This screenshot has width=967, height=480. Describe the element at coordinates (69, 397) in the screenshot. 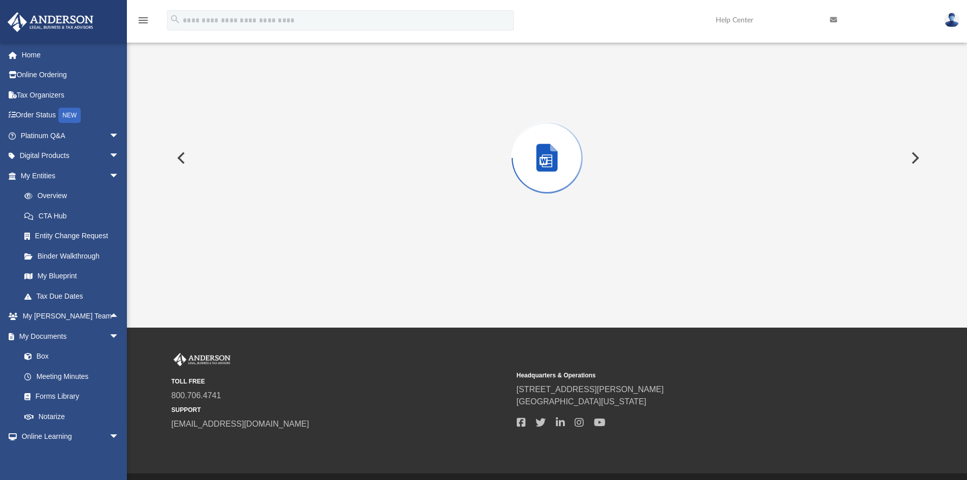

I see `a: Forms Library` at that location.